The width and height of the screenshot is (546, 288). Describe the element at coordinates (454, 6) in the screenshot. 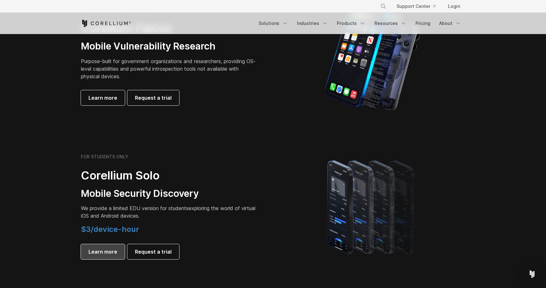

I see `a: Login` at that location.